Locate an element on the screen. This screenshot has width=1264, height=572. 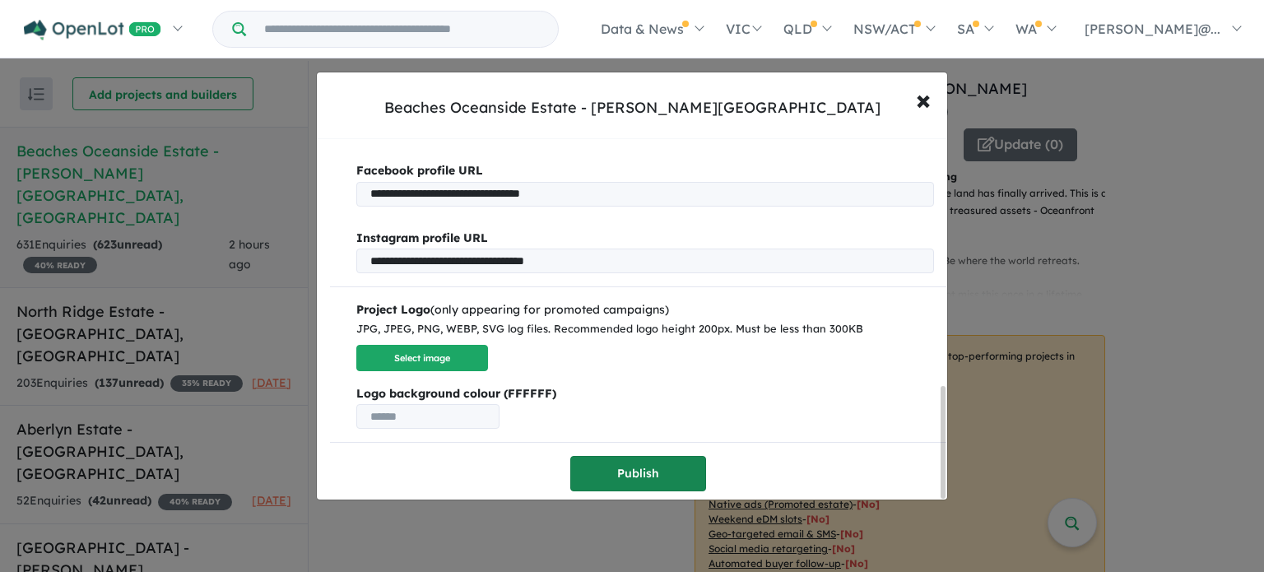
div: JPG, JPEG, PNG, WEBP, SVG log files. Recommended logo height 200px. Must be less than 300KB is located at coordinates (645, 329).